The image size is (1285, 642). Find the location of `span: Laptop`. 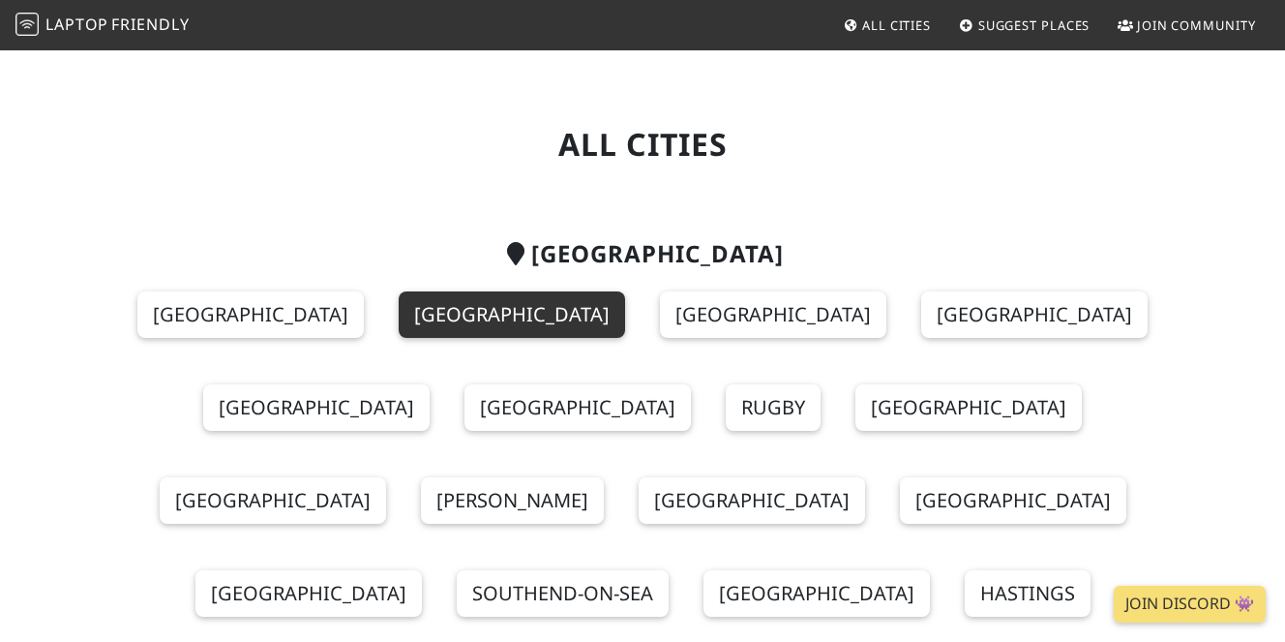

span: Laptop is located at coordinates (76, 24).